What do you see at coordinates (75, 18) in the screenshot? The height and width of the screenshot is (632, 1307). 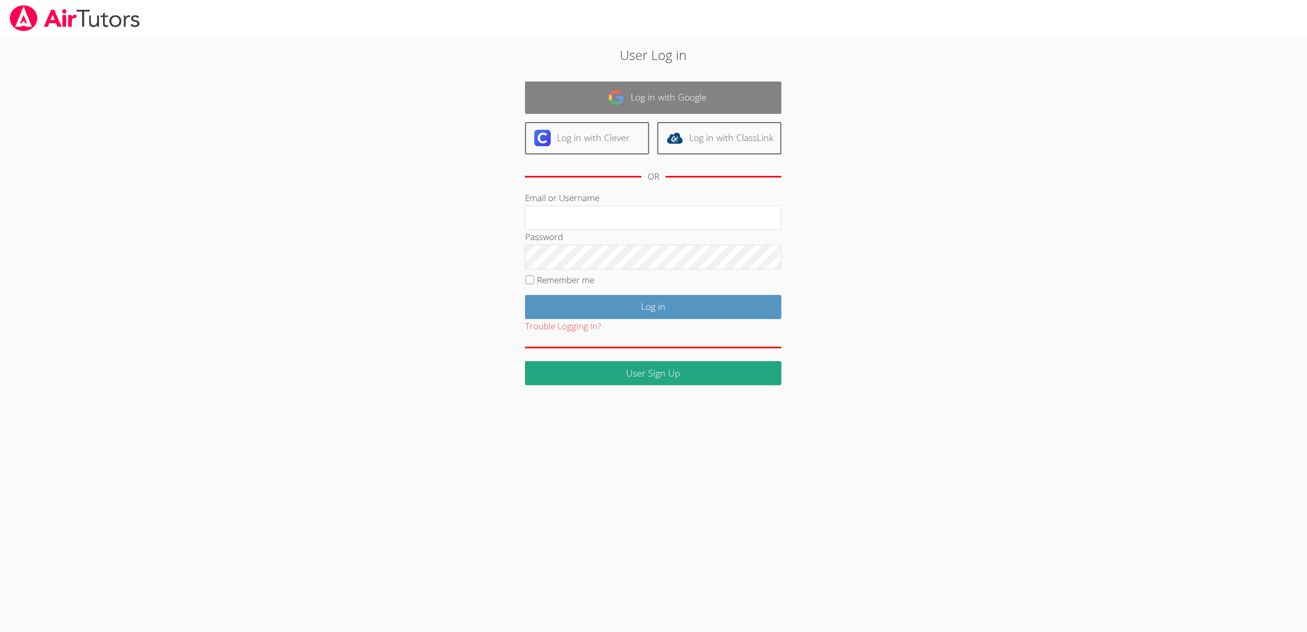 I see `img: airtutors_banner-c4298cdbf04f3fff15de1276eac7730deb9818008684d7c2e4769d2f7ddbe033.png` at bounding box center [75, 18].